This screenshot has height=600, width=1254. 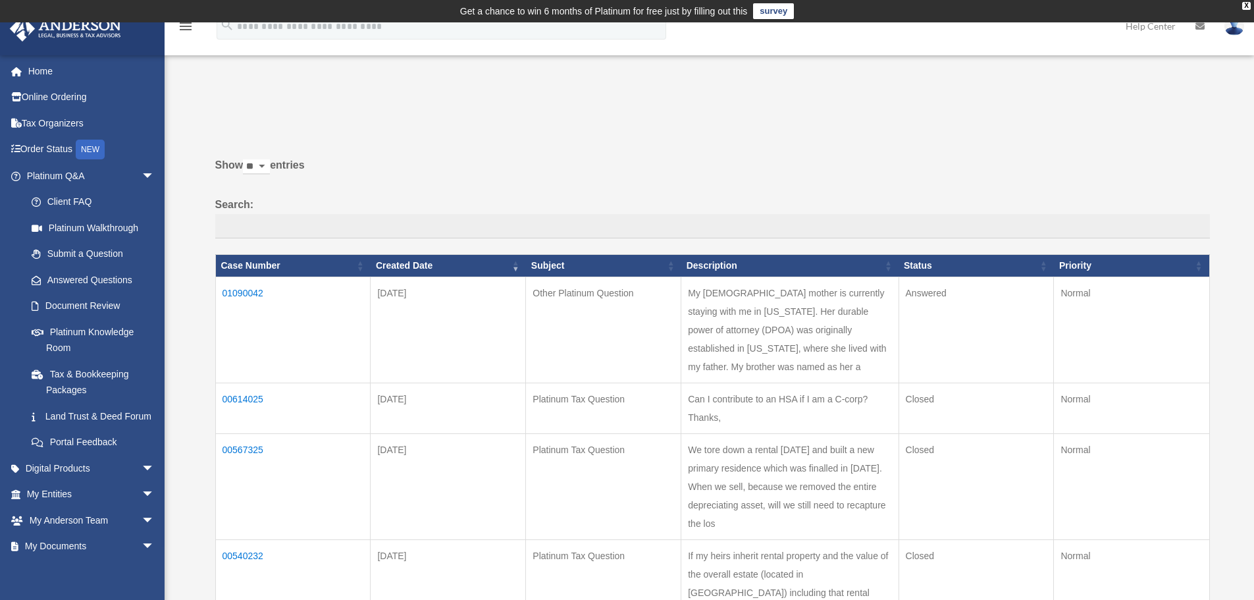 I want to click on td: 00567325, so click(x=293, y=486).